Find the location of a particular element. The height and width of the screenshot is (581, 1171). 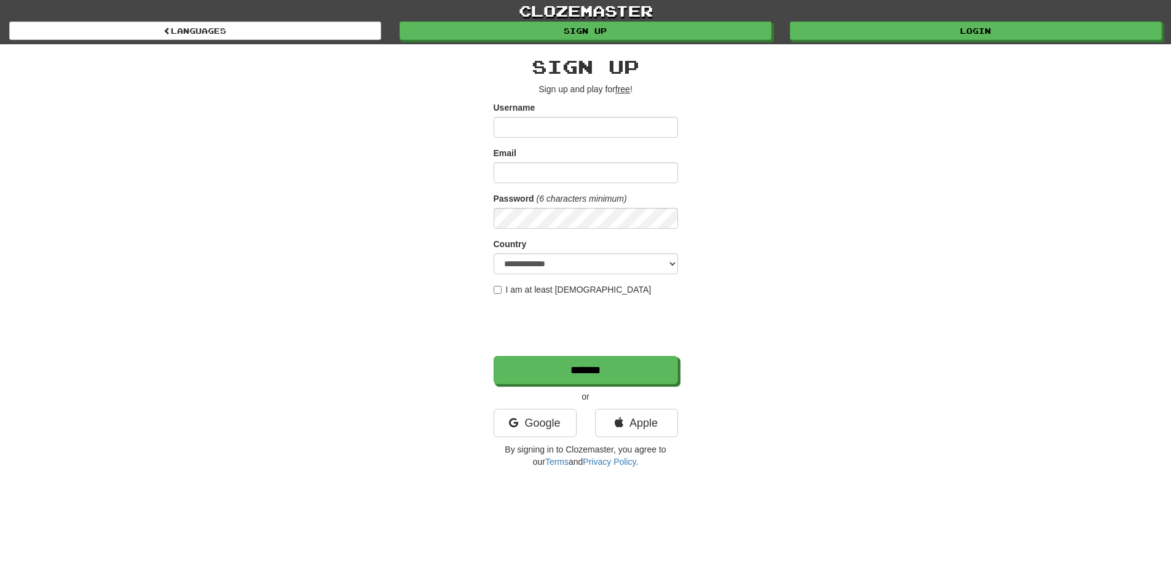

a: Google is located at coordinates (535, 423).